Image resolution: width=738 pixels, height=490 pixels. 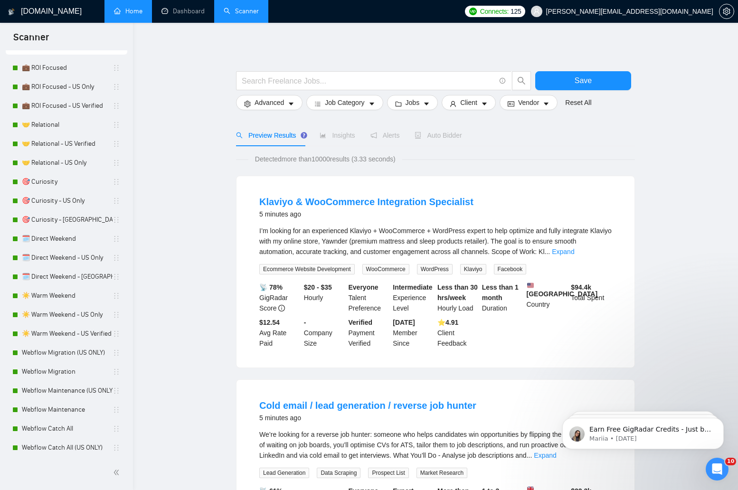 What do you see at coordinates (66, 87) in the screenshot?
I see `li: 💼 ROI Focused - US Only` at bounding box center [66, 87].